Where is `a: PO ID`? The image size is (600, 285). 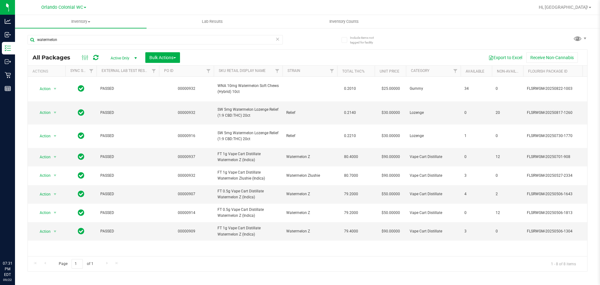 a: PO ID is located at coordinates (169, 71).